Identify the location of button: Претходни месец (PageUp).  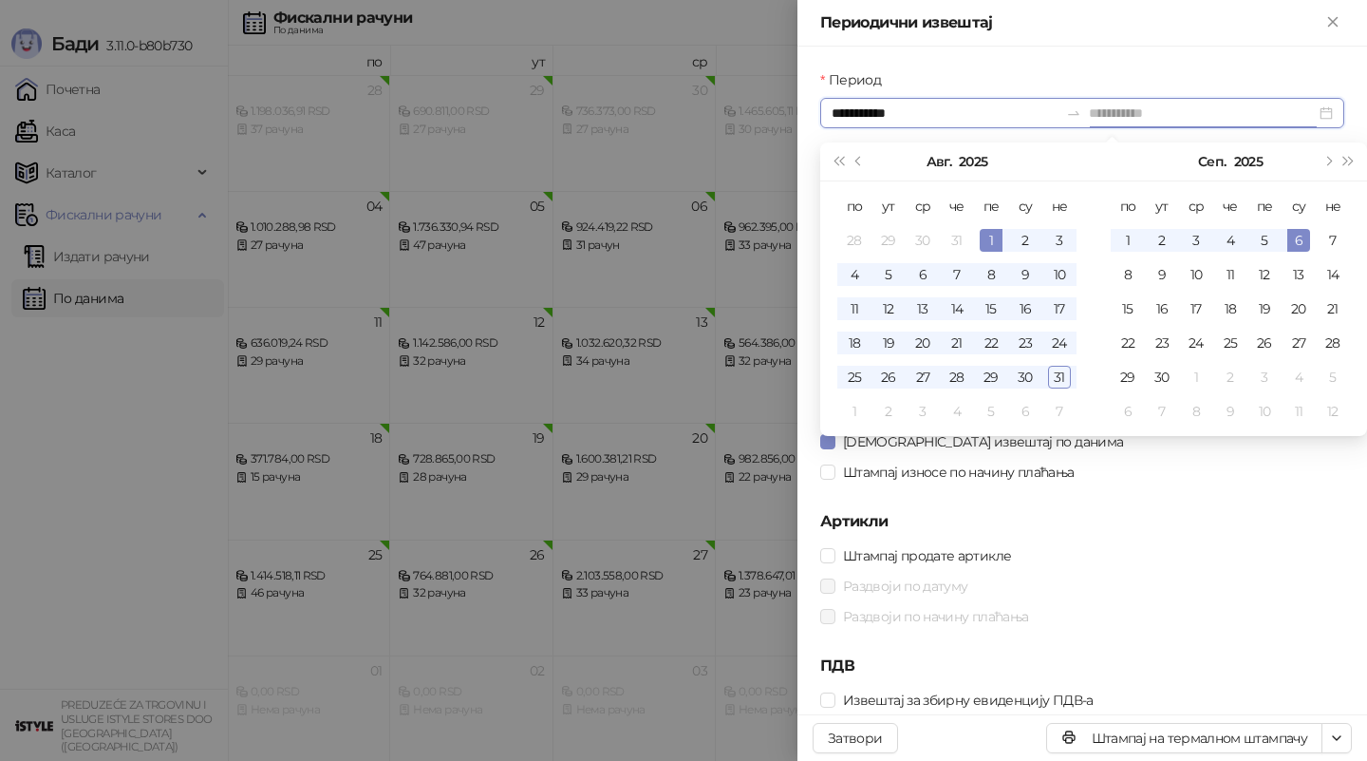
(859, 161).